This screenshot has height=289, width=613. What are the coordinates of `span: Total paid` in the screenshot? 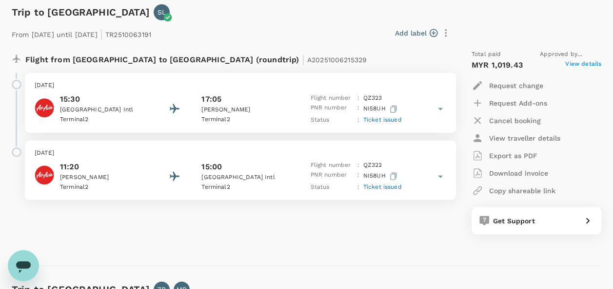 It's located at (486, 55).